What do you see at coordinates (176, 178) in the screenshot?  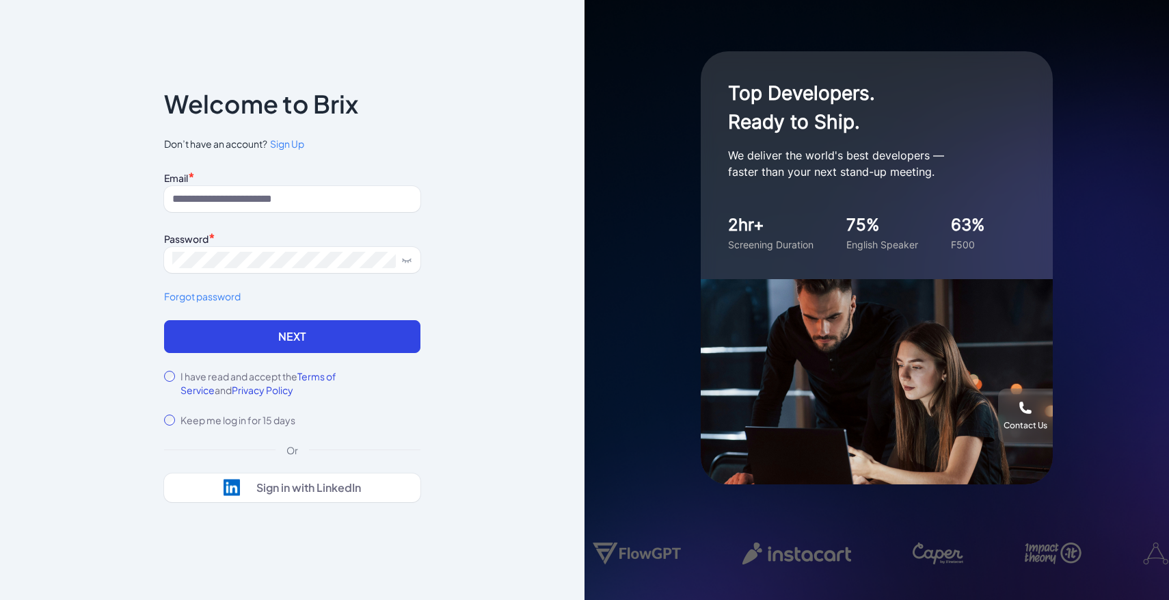 I see `label: Email` at bounding box center [176, 178].